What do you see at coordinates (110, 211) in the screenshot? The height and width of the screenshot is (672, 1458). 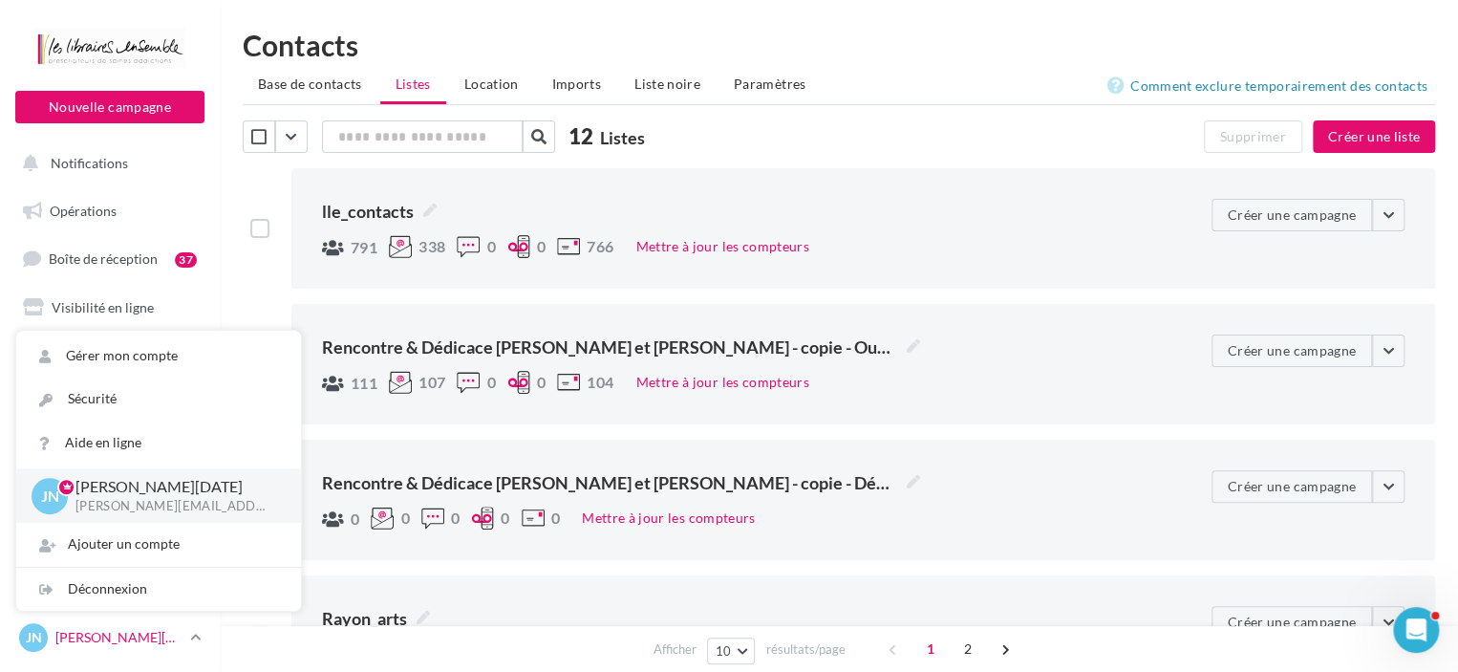 I see `a: Opérations` at bounding box center [110, 211].